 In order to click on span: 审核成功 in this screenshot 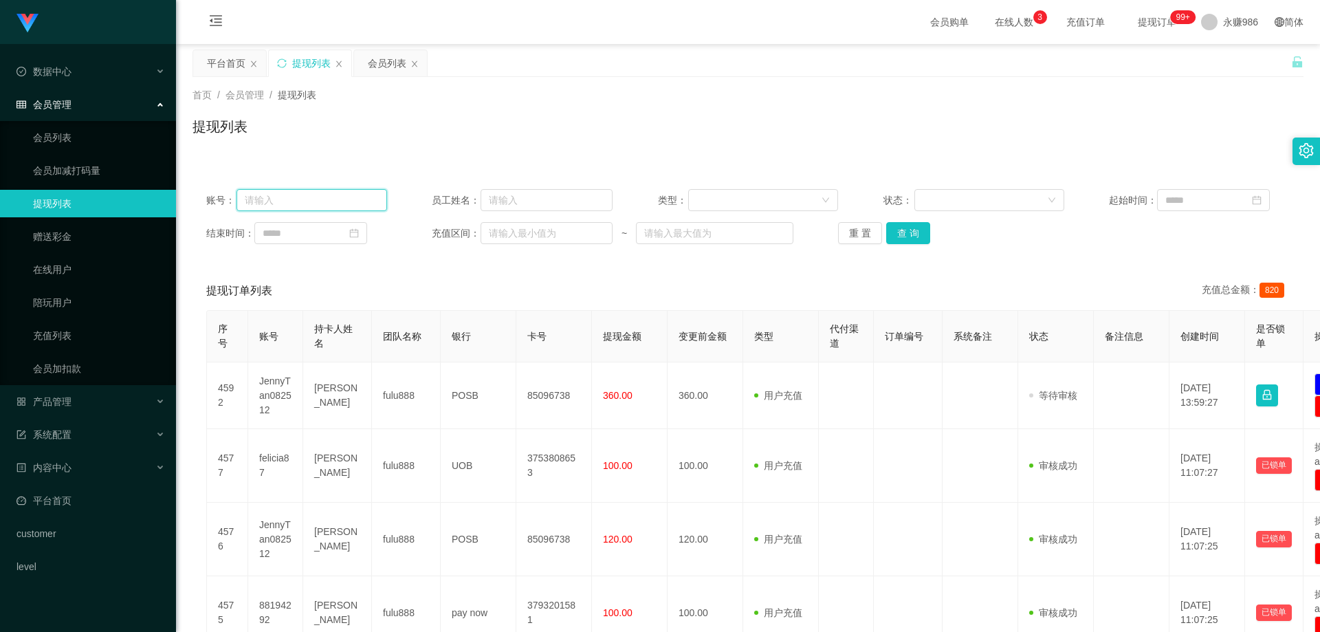, I will do `click(1054, 466)`.